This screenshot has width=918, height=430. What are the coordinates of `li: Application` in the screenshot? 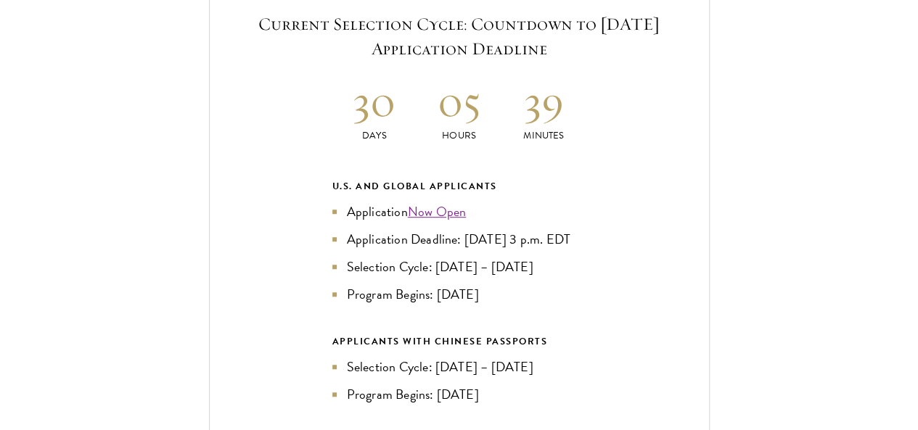 It's located at (459, 212).